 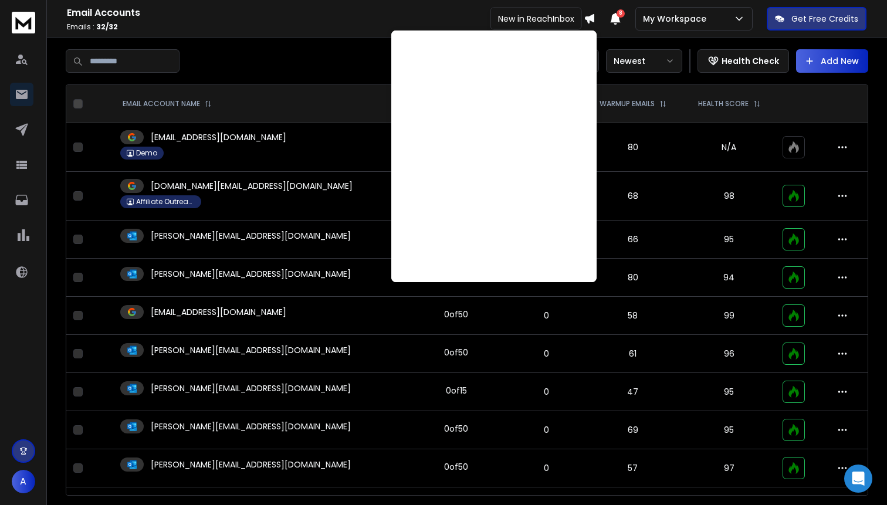 What do you see at coordinates (633, 196) in the screenshot?
I see `td: 68` at bounding box center [633, 196].